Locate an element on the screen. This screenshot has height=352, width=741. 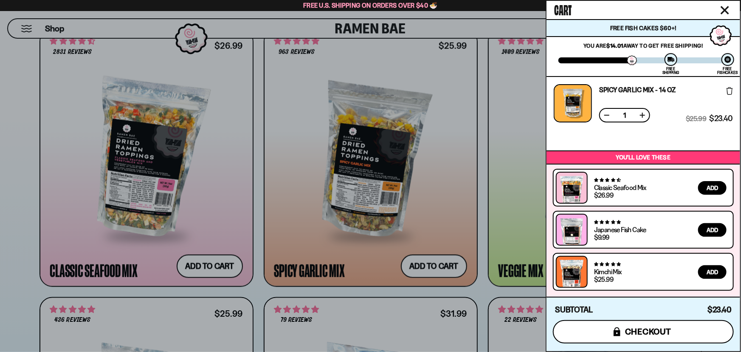
span: checkout is located at coordinates (648, 331).